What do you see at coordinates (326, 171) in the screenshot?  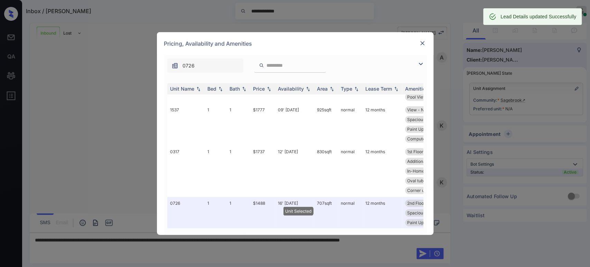 I see `td: 830 sqft` at bounding box center [326, 171].